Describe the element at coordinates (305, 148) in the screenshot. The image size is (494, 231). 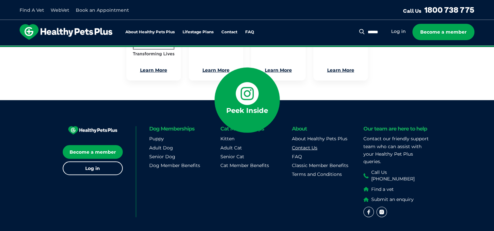
I see `a: Contact Us` at that location.